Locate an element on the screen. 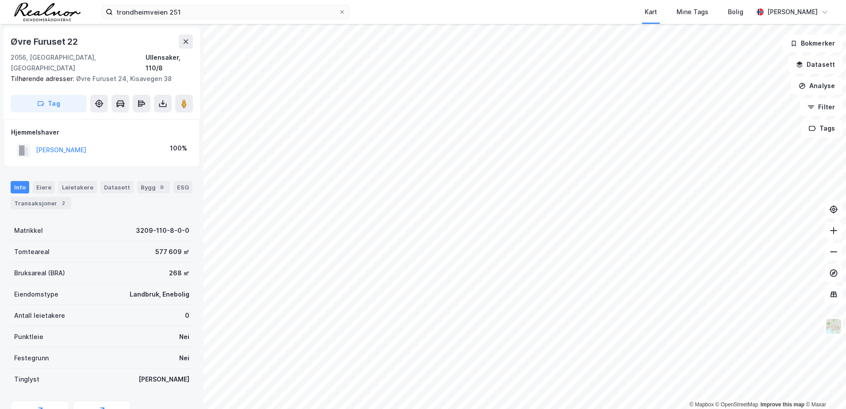 This screenshot has width=846, height=409. div: 0 is located at coordinates (187, 315).